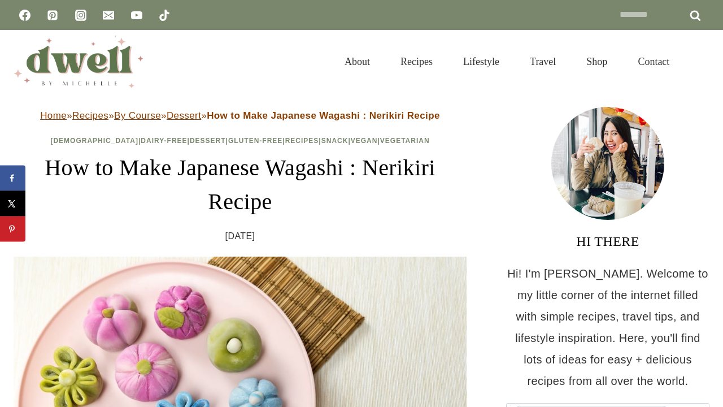 The width and height of the screenshot is (723, 407). Describe the element at coordinates (597, 62) in the screenshot. I see `a: Shop` at that location.